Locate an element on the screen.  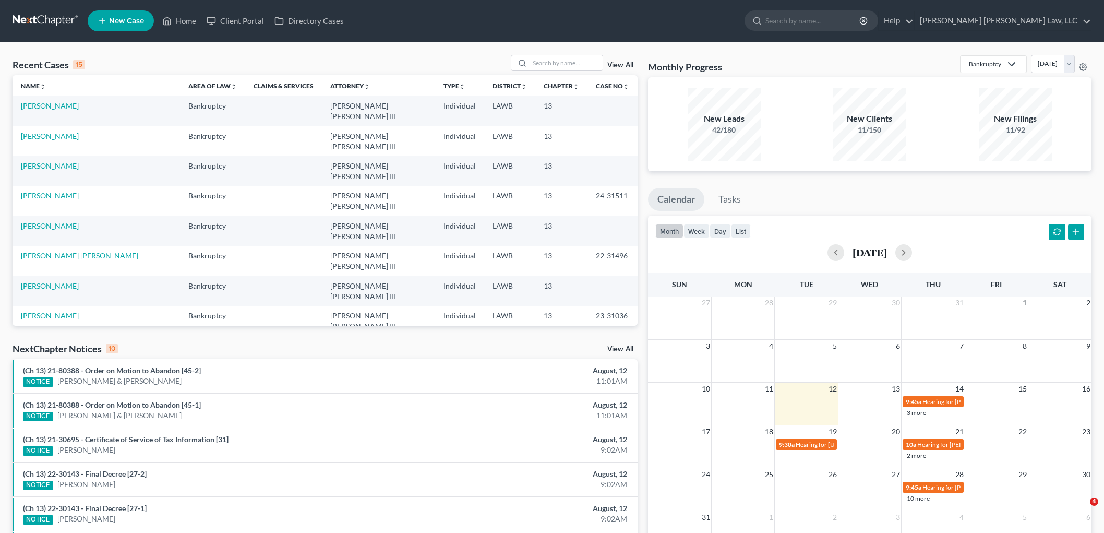
span: 21 is located at coordinates (960, 432).